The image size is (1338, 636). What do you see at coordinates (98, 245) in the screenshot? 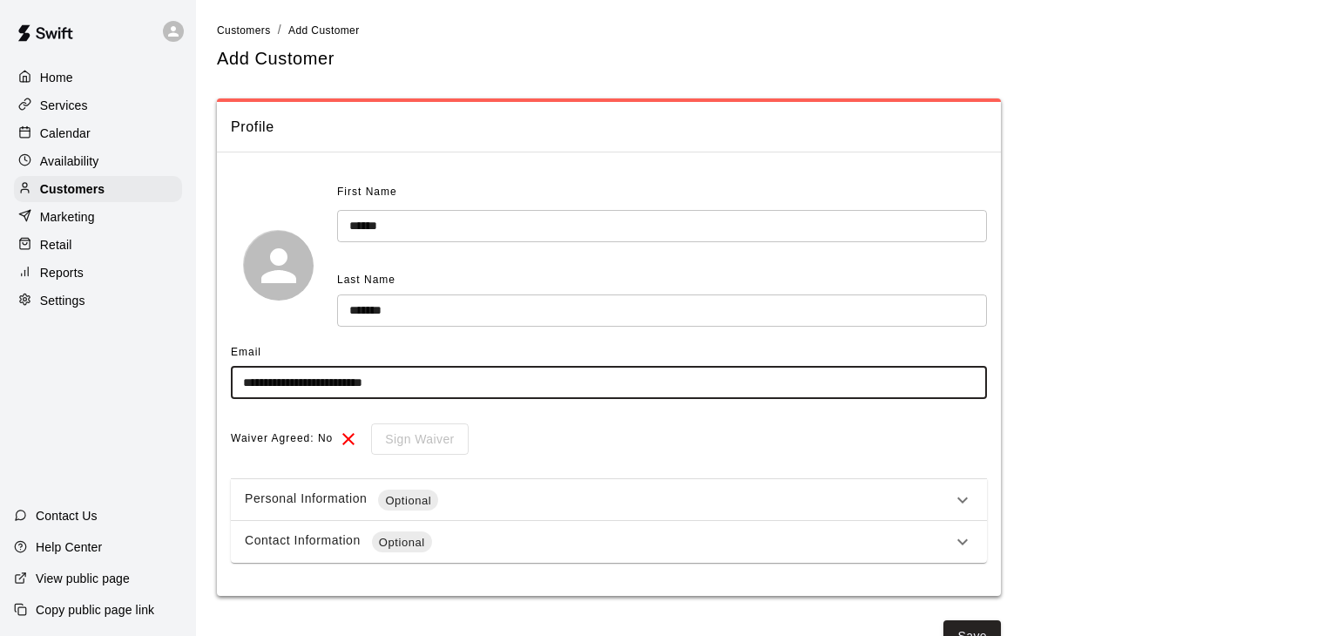
I see `div: Retail` at bounding box center [98, 245].